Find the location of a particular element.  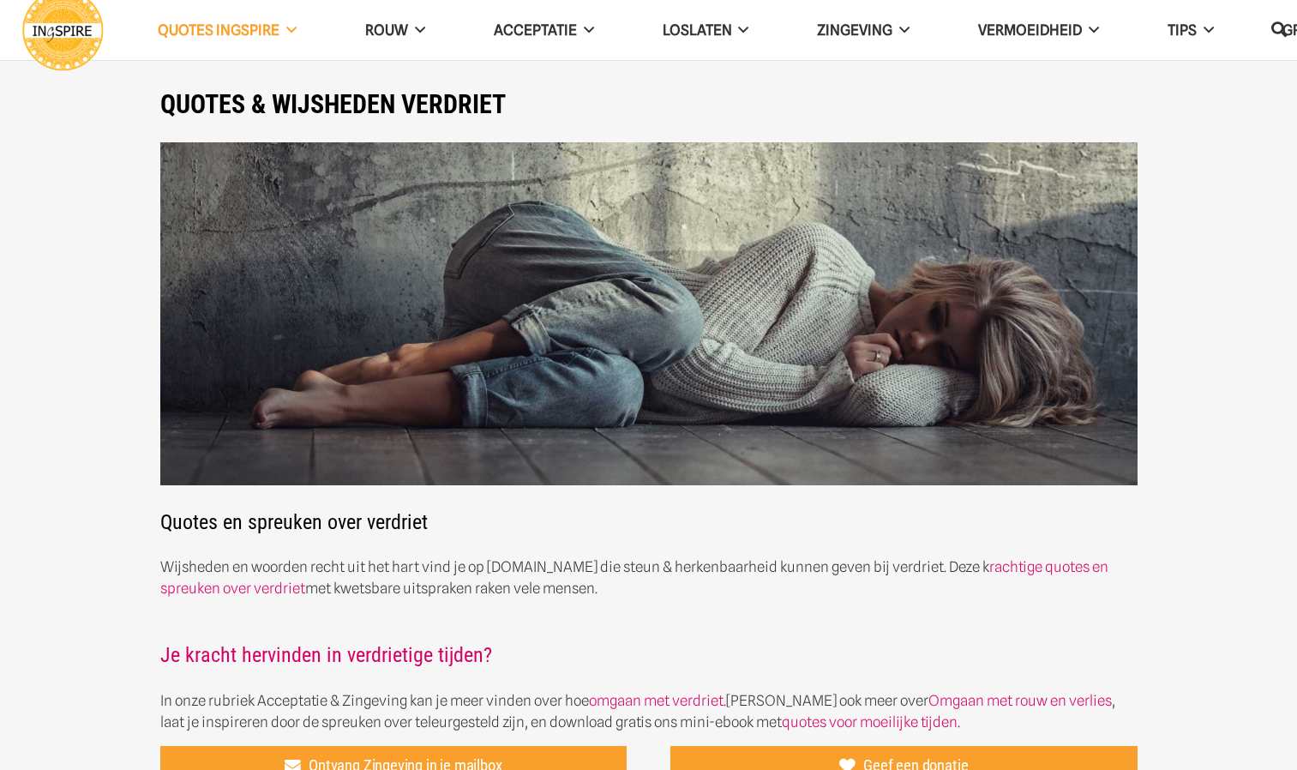

span: Acceptatie is located at coordinates (535, 30).